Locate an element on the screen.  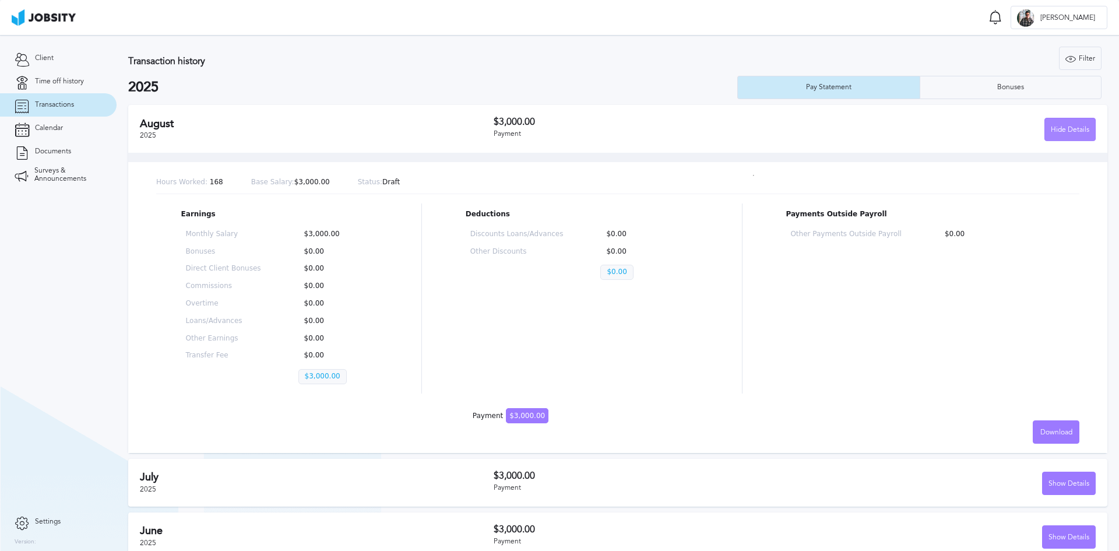
span: Time off history is located at coordinates (59, 82).